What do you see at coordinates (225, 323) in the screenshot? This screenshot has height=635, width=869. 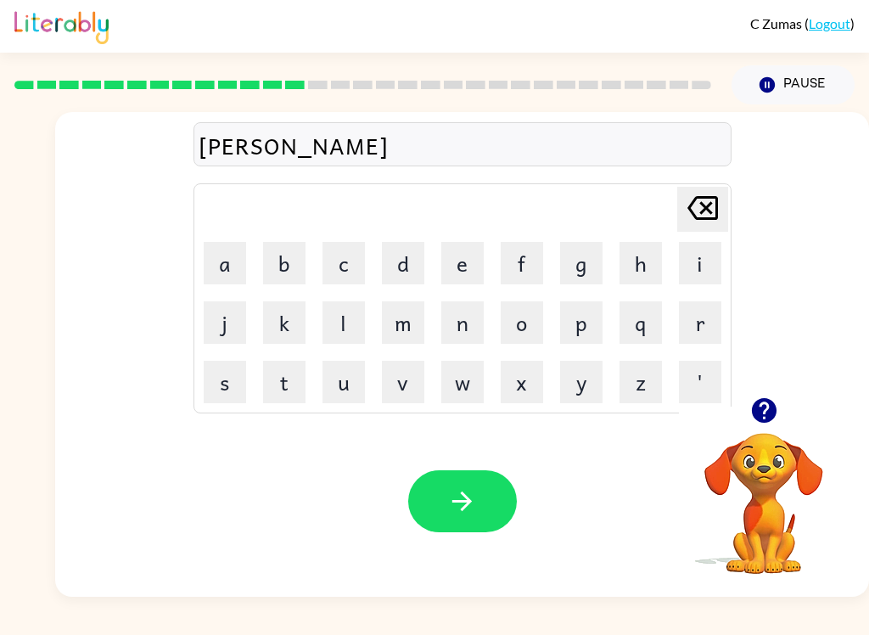 I see `button: j` at bounding box center [225, 323].